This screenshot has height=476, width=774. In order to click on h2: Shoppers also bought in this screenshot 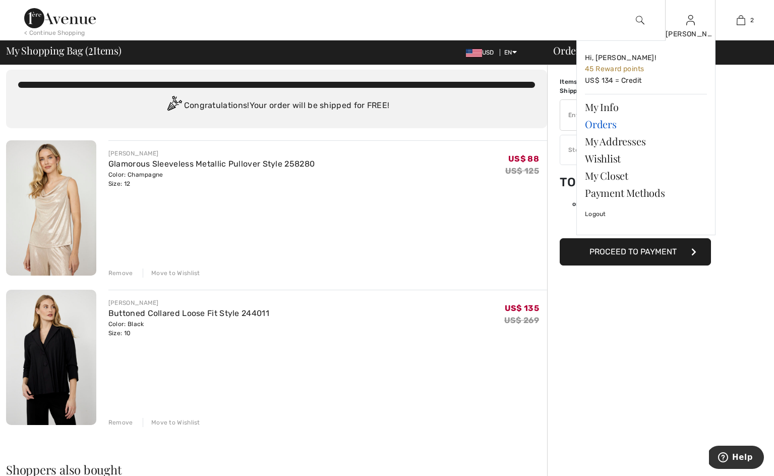, I will do `click(276, 469)`.